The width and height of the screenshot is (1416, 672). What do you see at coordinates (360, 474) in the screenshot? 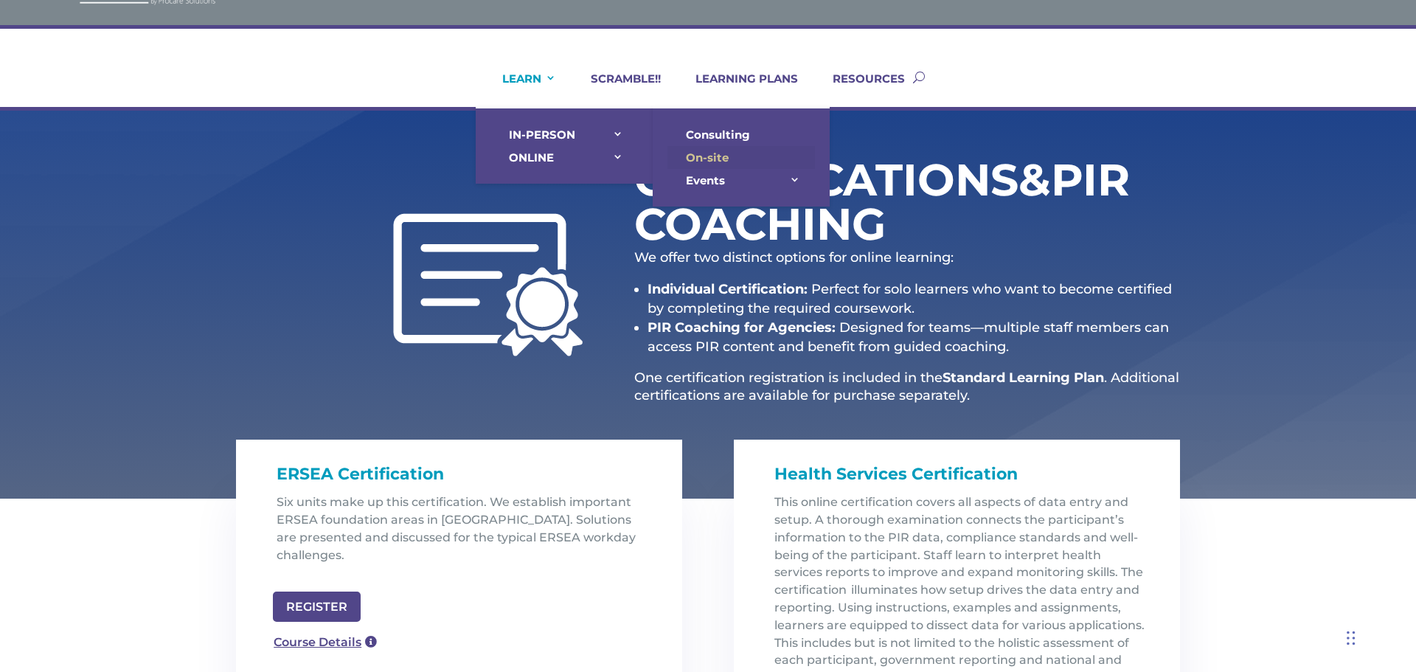
I see `span: ERSEA Certification` at bounding box center [360, 474].